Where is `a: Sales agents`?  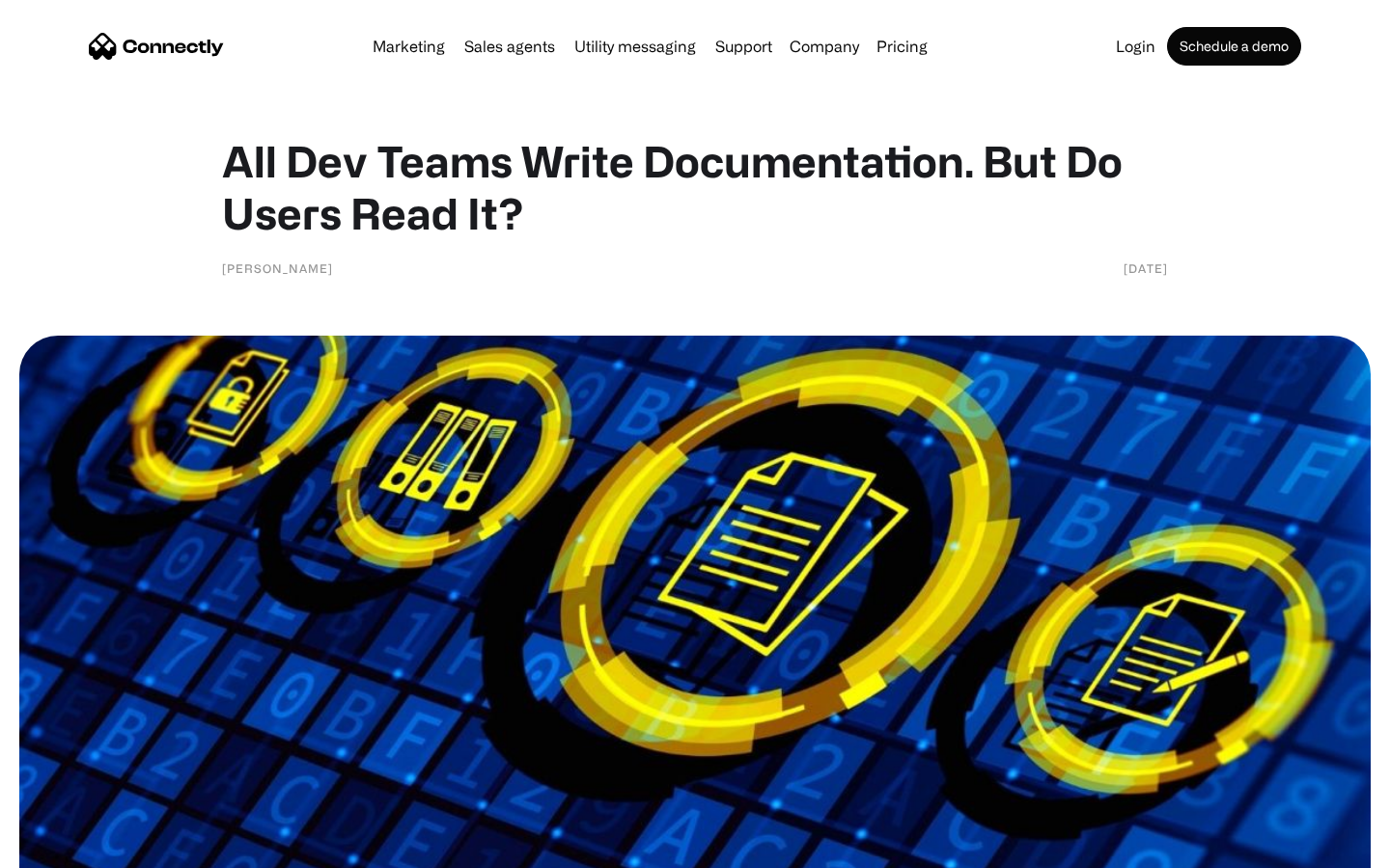 a: Sales agents is located at coordinates (510, 47).